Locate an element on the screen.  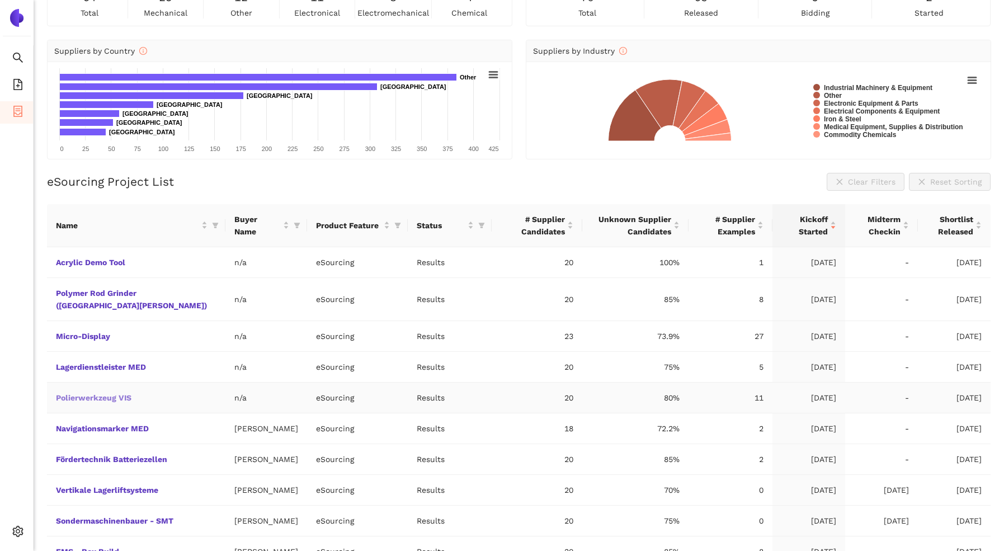
span: # Supplier Candidates is located at coordinates (532, 225).